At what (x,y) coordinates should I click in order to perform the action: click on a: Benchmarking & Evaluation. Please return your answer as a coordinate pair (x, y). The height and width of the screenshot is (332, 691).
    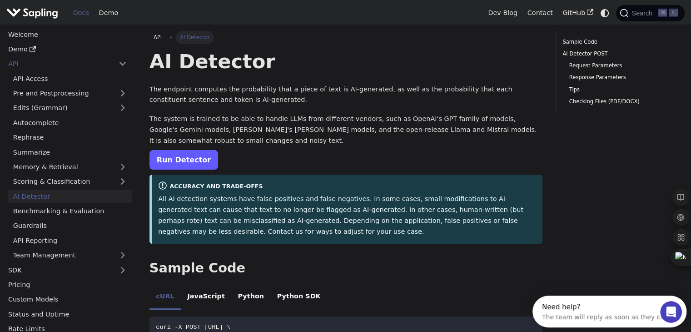
    Looking at the image, I should click on (70, 211).